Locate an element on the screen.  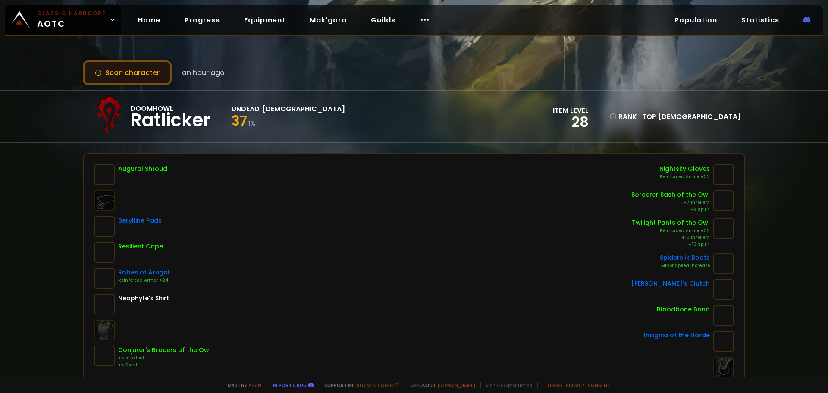
div: +10 Intellect is located at coordinates (670, 237).